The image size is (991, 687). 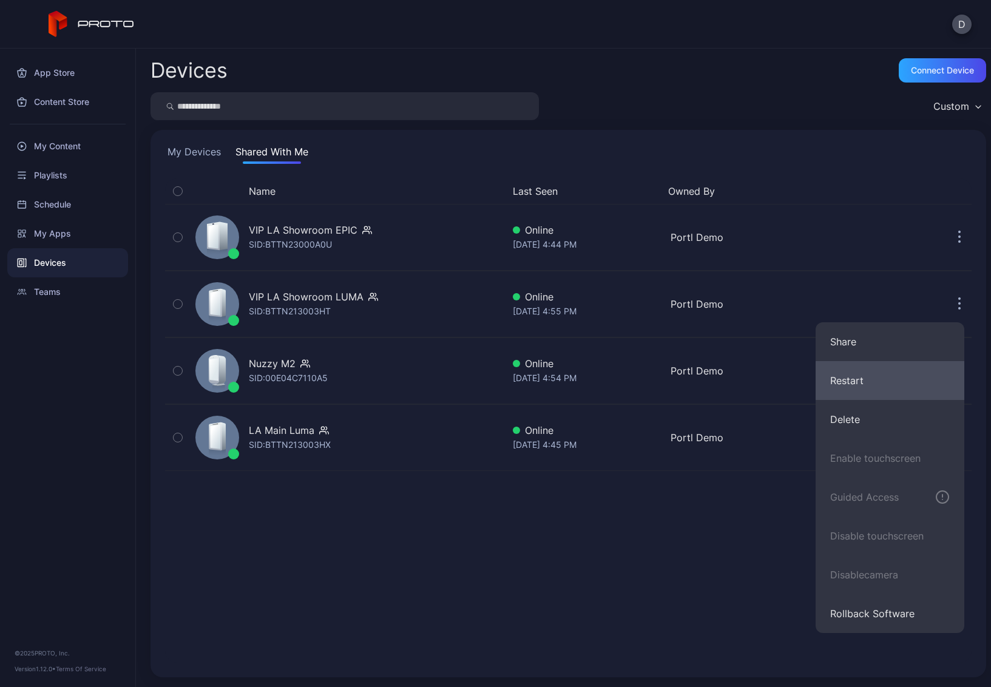 I want to click on div: Devices, so click(x=67, y=263).